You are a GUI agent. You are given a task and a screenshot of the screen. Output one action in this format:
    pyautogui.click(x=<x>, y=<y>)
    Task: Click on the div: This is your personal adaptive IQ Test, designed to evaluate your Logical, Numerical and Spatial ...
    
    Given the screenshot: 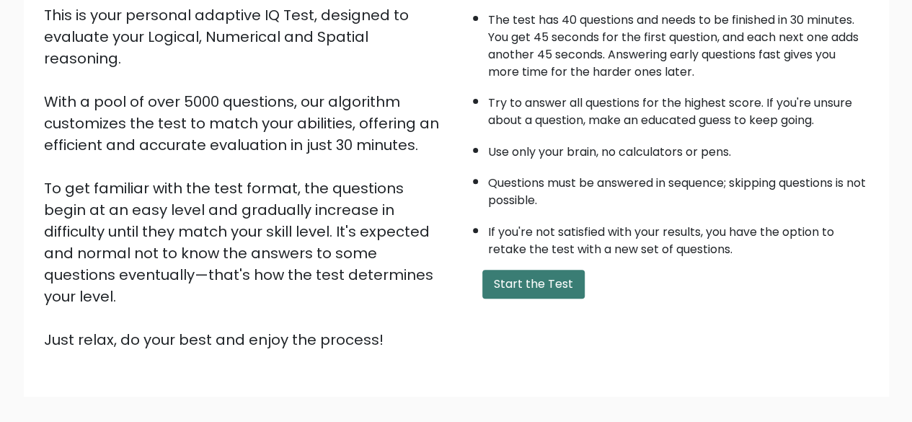 What is the action you would take?
    pyautogui.click(x=246, y=177)
    